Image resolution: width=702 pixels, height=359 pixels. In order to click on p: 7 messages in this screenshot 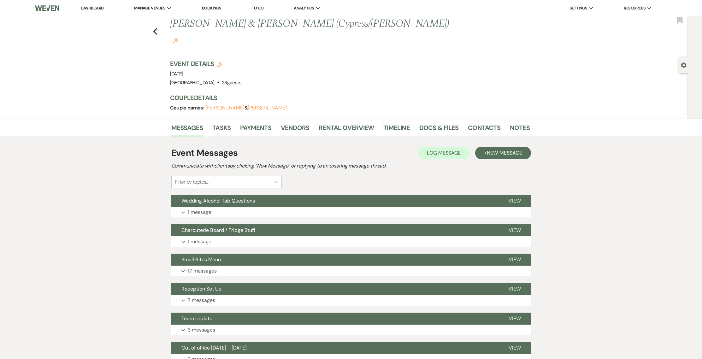, I will do `click(201, 300)`.